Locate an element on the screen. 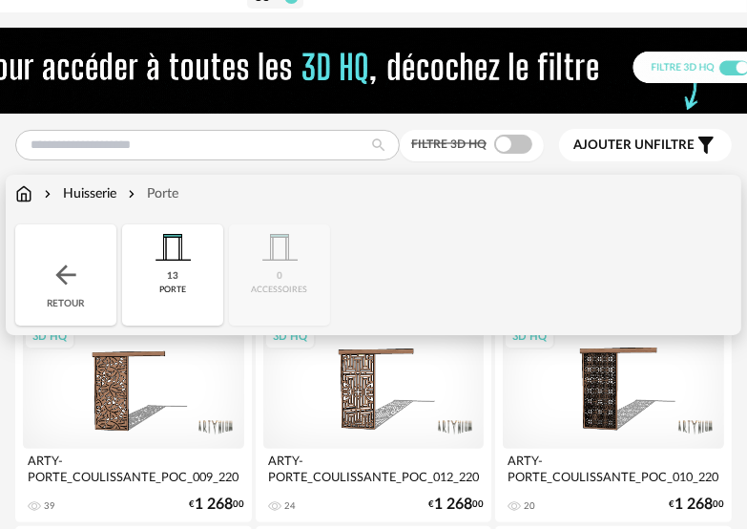 This screenshot has width=747, height=529. span: Filter icon is located at coordinates (706, 145).